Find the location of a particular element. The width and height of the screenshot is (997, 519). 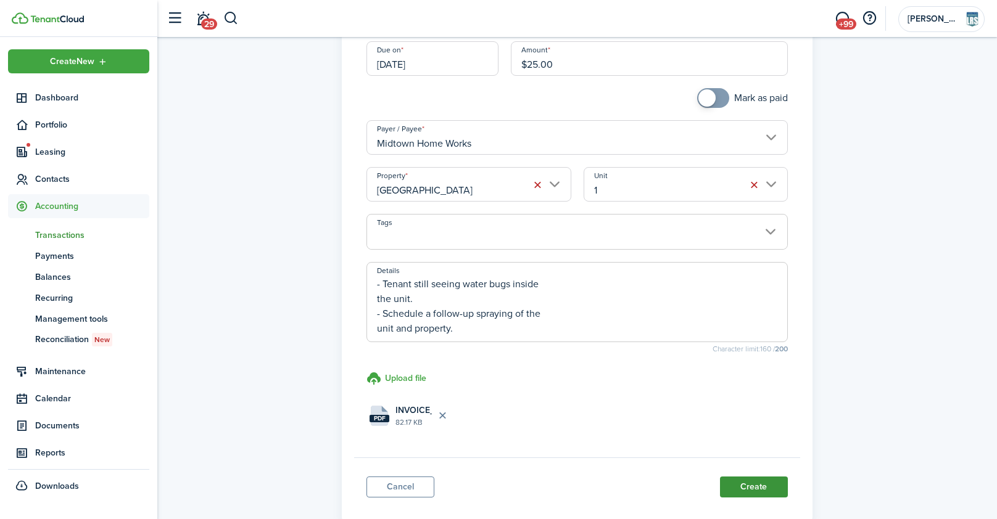

span: New is located at coordinates (102, 340).